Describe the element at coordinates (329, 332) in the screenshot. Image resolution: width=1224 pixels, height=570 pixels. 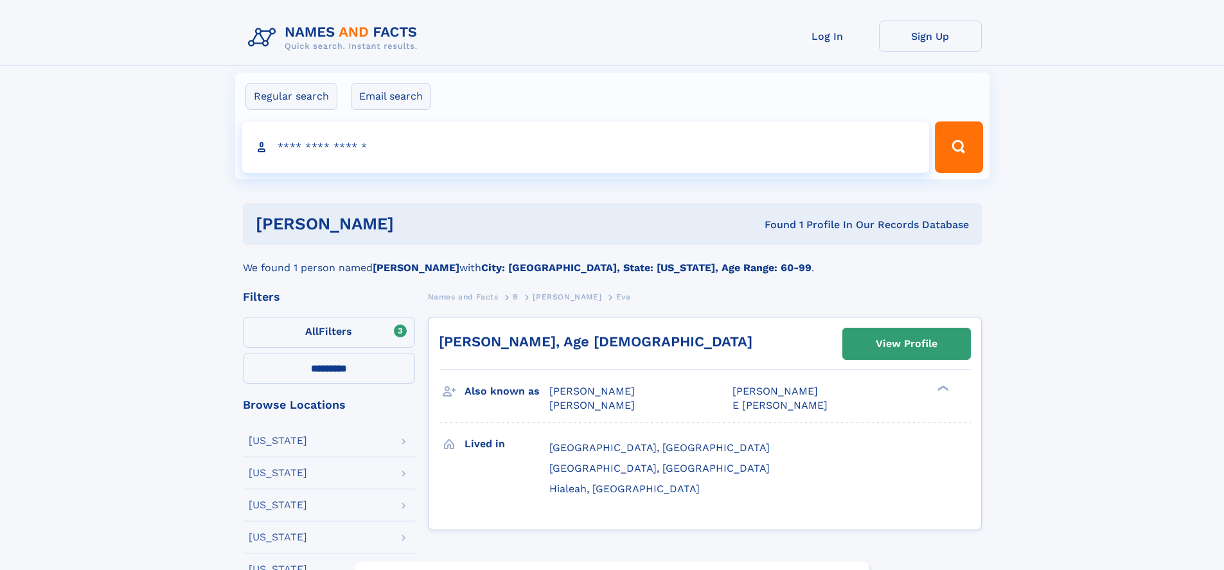
I see `label: Filters` at that location.